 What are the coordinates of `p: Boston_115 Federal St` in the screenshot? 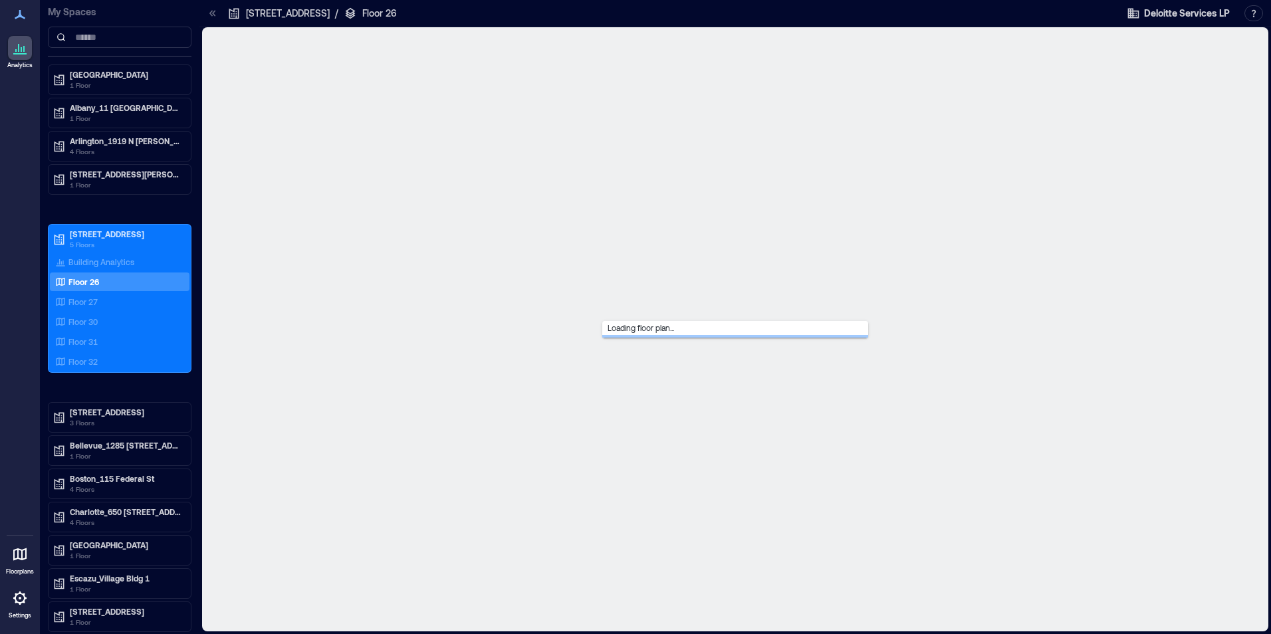 It's located at (126, 479).